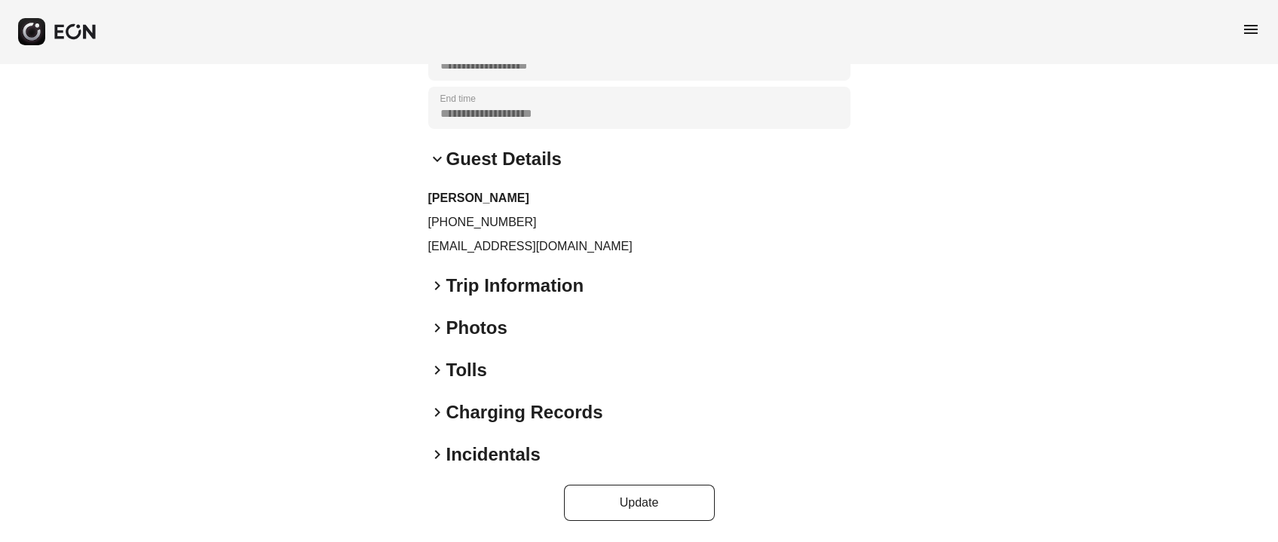  I want to click on h2: Guest Details, so click(504, 159).